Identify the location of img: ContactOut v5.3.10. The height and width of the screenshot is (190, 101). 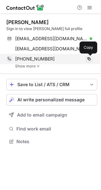
(25, 8).